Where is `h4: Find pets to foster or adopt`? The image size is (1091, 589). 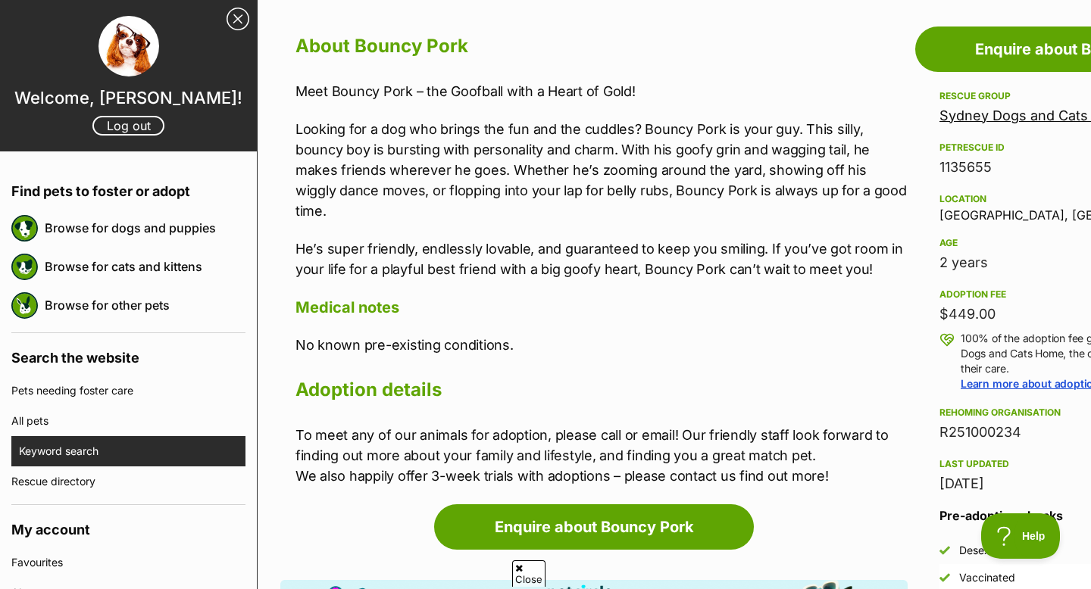 h4: Find pets to foster or adopt is located at coordinates (128, 188).